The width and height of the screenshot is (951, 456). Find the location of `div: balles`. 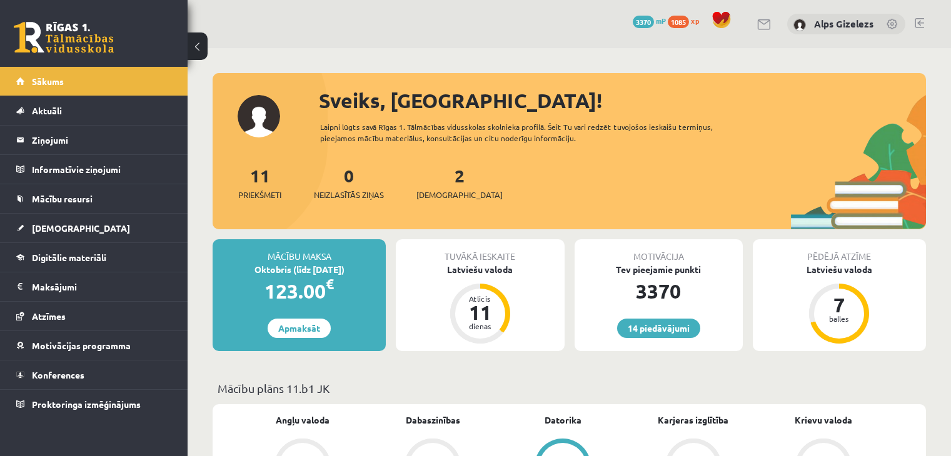

div: balles is located at coordinates (839, 319).